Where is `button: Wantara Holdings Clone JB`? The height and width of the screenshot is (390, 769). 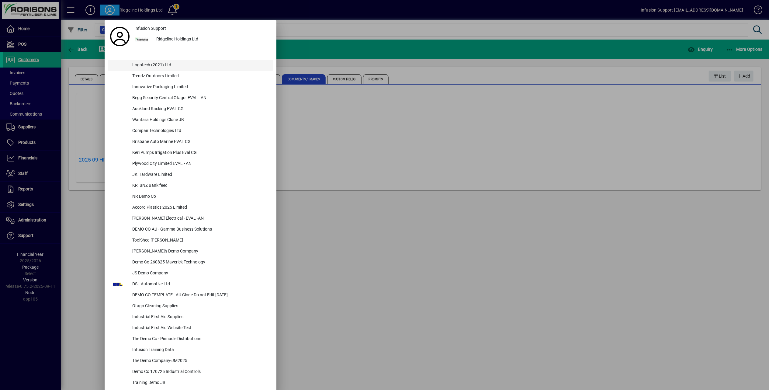 button: Wantara Holdings Clone JB is located at coordinates (190, 120).